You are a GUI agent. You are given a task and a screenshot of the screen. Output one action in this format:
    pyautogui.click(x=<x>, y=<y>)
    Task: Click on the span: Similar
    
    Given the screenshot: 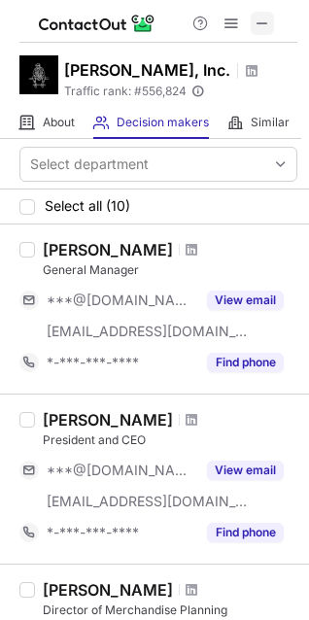 What is the action you would take?
    pyautogui.click(x=270, y=122)
    